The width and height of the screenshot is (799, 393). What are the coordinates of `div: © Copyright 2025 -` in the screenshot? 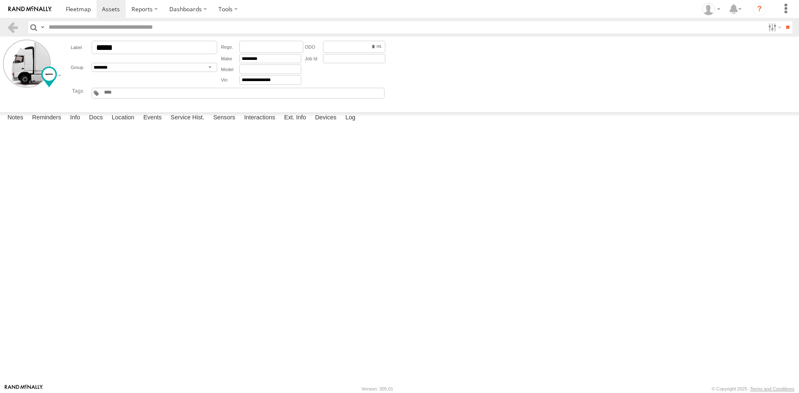 It's located at (753, 389).